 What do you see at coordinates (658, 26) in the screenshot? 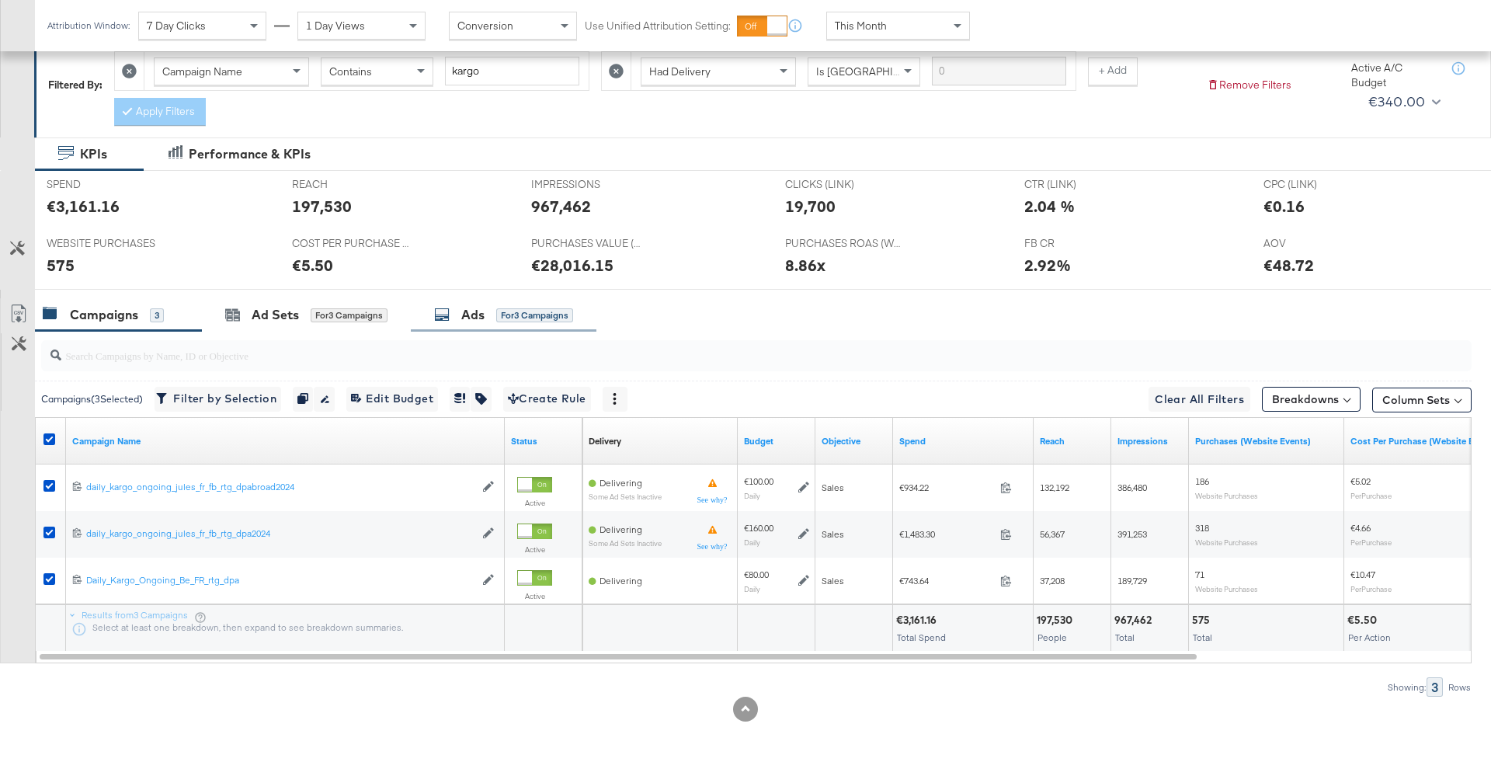
I see `label: Use Unified Attribution Setting:` at bounding box center [658, 26].